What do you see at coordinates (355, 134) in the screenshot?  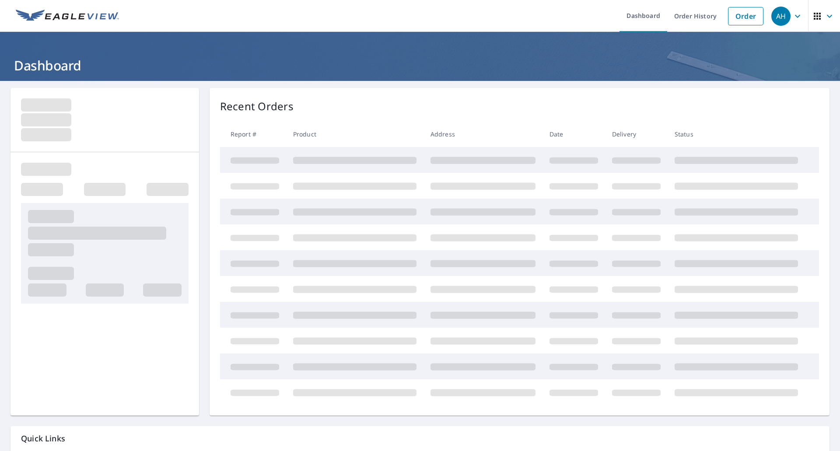 I see `th: Product` at bounding box center [355, 134].